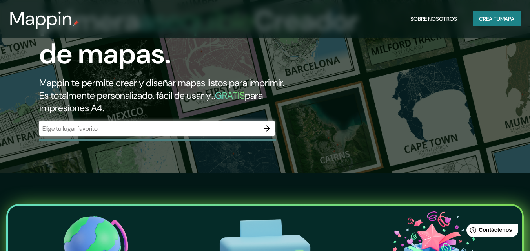 This screenshot has width=530, height=251. Describe the element at coordinates (127, 95) in the screenshot. I see `font: Es totalmente personalizado, fácil de usar y...` at that location.